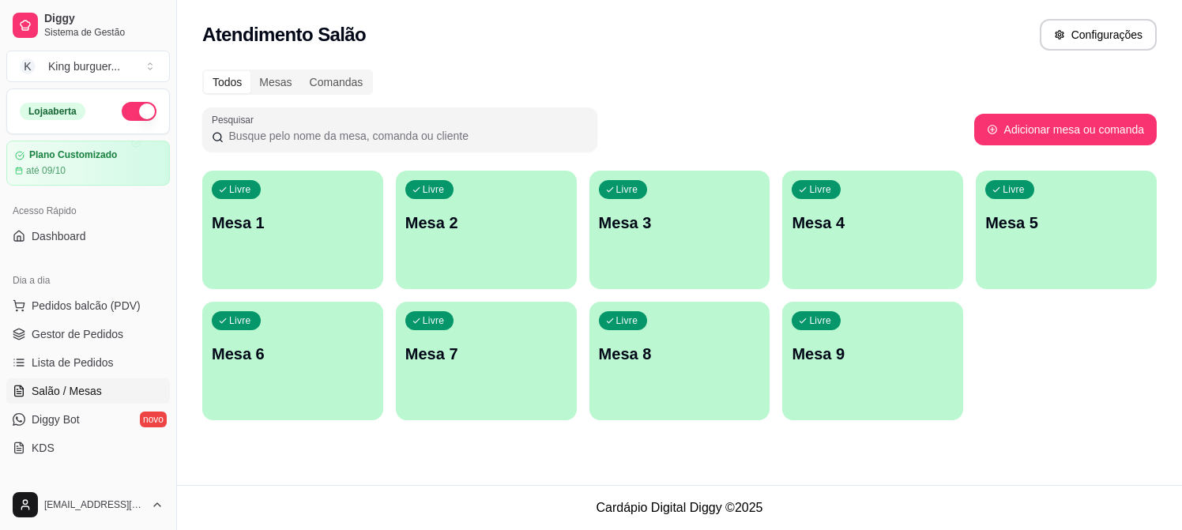  I want to click on button: LivreMesa 9, so click(872, 361).